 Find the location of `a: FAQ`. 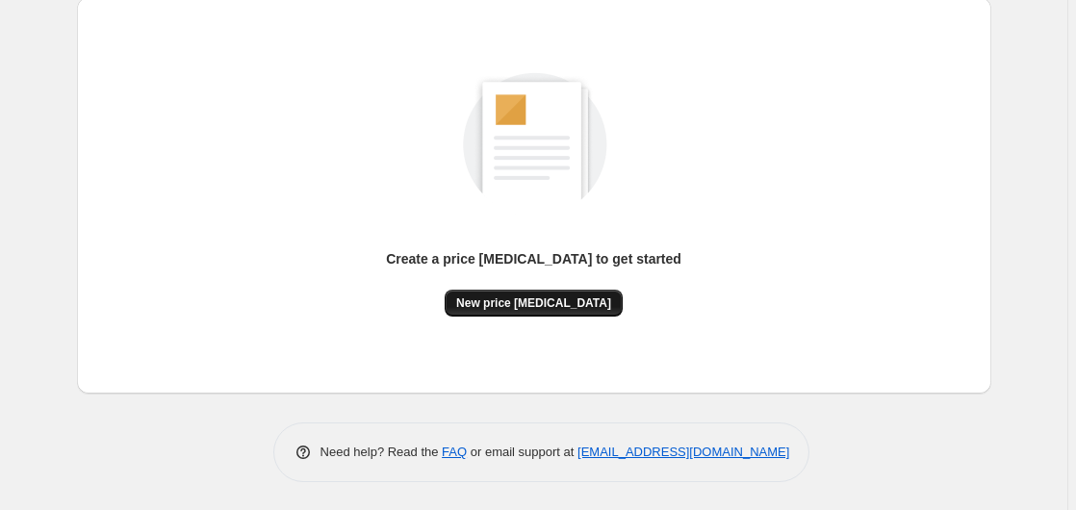

a: FAQ is located at coordinates (454, 452).